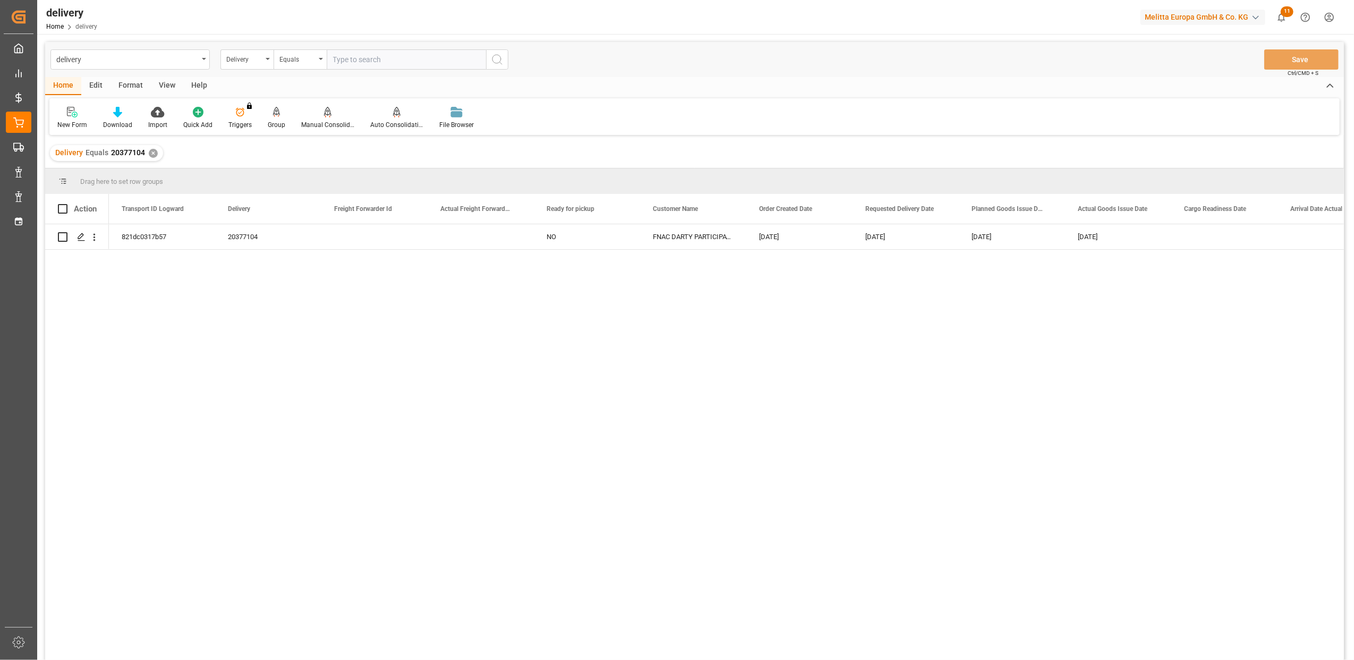 The width and height of the screenshot is (1354, 660). I want to click on div: Help, so click(199, 86).